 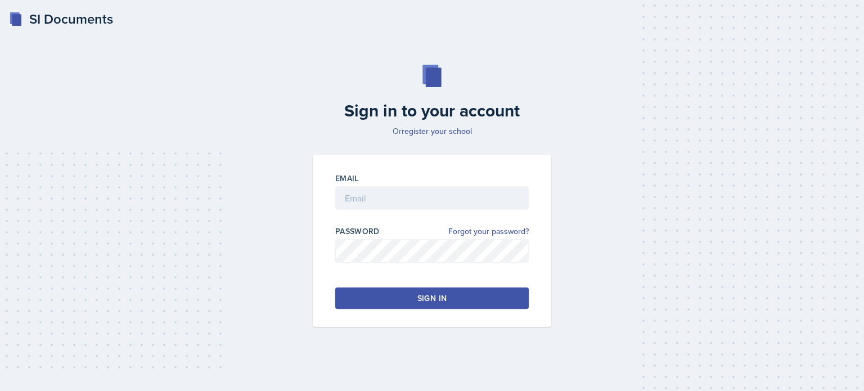 What do you see at coordinates (61, 19) in the screenshot?
I see `a: SI Documents` at bounding box center [61, 19].